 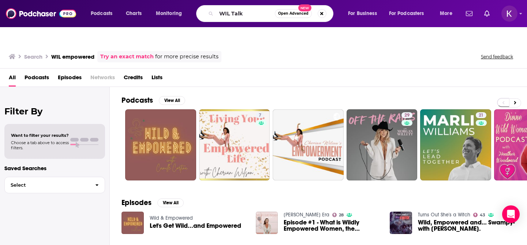 I want to click on button: Show profile menu, so click(x=510, y=14).